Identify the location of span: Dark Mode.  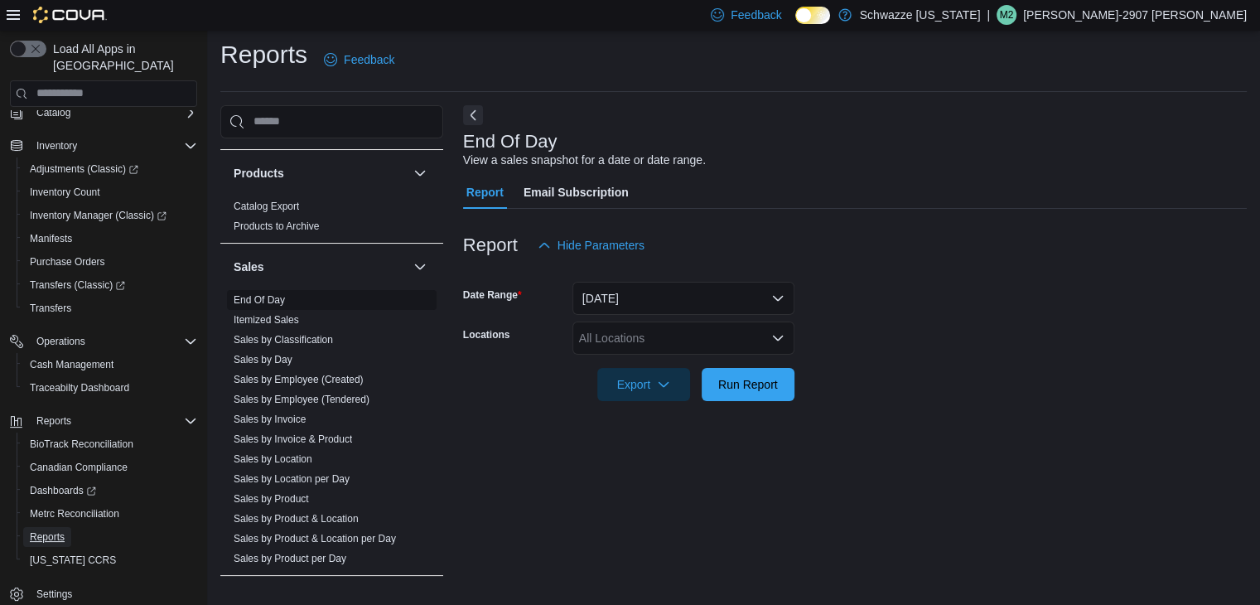
(796, 24).